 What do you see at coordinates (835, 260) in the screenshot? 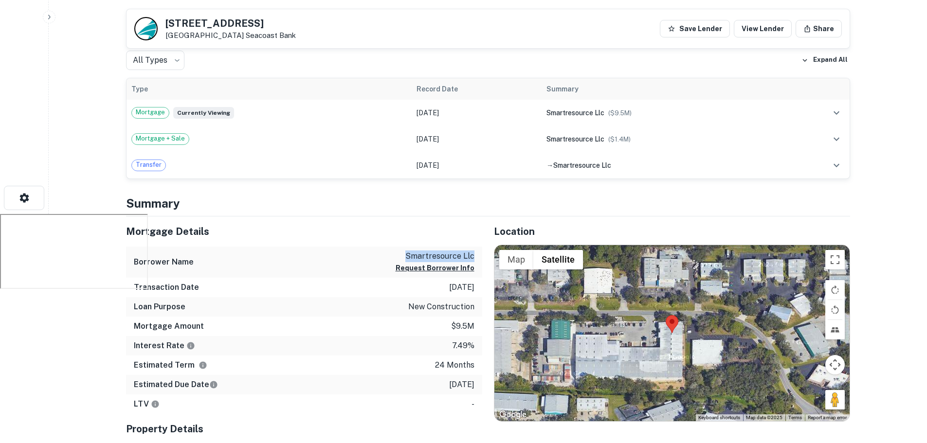
I see `button: Toggle fullscreen view` at bounding box center [835, 260].